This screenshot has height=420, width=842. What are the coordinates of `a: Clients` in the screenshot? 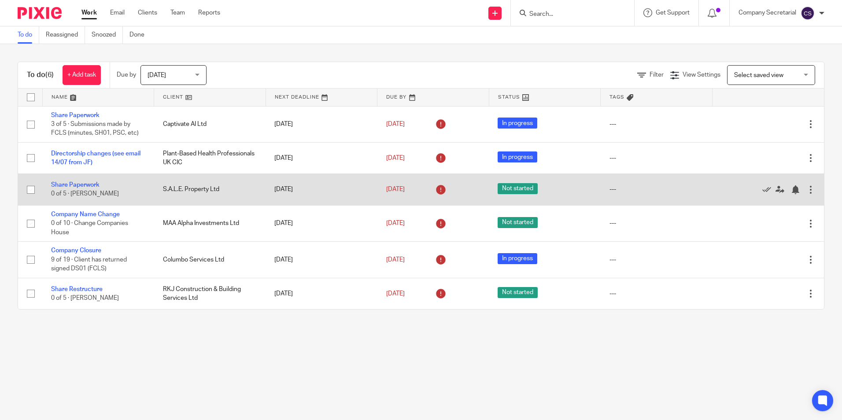 It's located at (147, 13).